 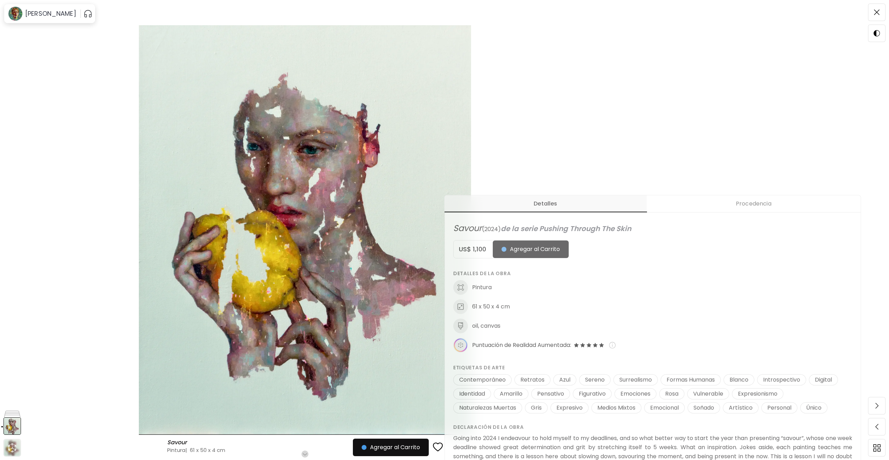 What do you see at coordinates (653, 367) in the screenshot?
I see `h6: Etiquetas de arte` at bounding box center [653, 367].